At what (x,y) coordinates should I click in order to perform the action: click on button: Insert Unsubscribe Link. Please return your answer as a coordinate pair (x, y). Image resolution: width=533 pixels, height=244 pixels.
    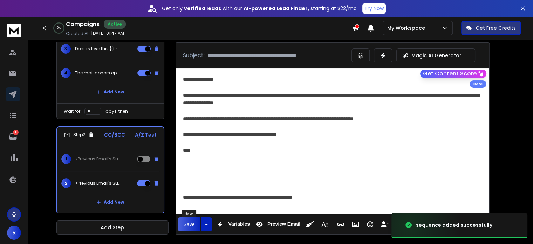
    Looking at the image, I should click on (385, 224).